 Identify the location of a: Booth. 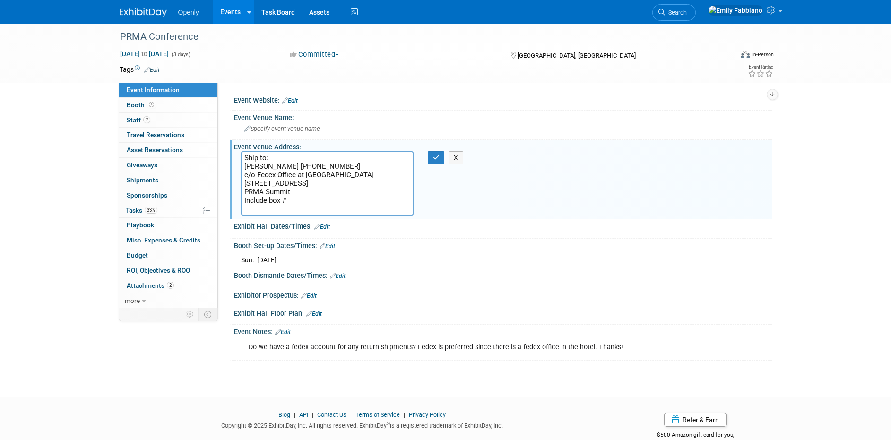
(168, 105).